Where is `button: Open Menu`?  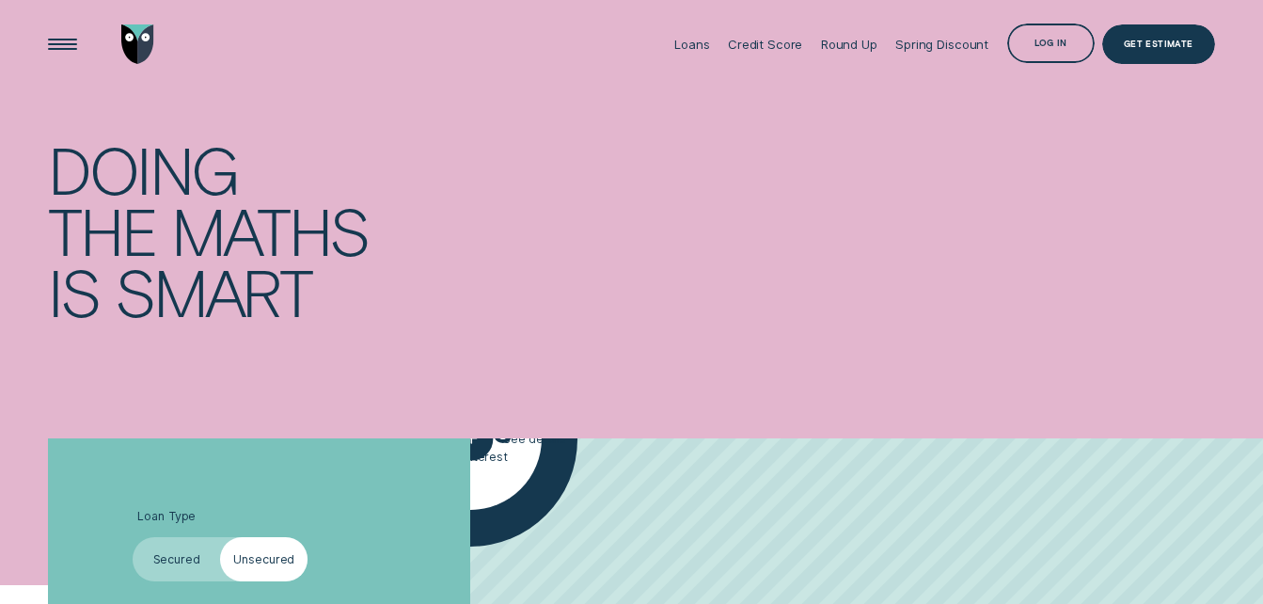
button: Open Menu is located at coordinates (63, 44).